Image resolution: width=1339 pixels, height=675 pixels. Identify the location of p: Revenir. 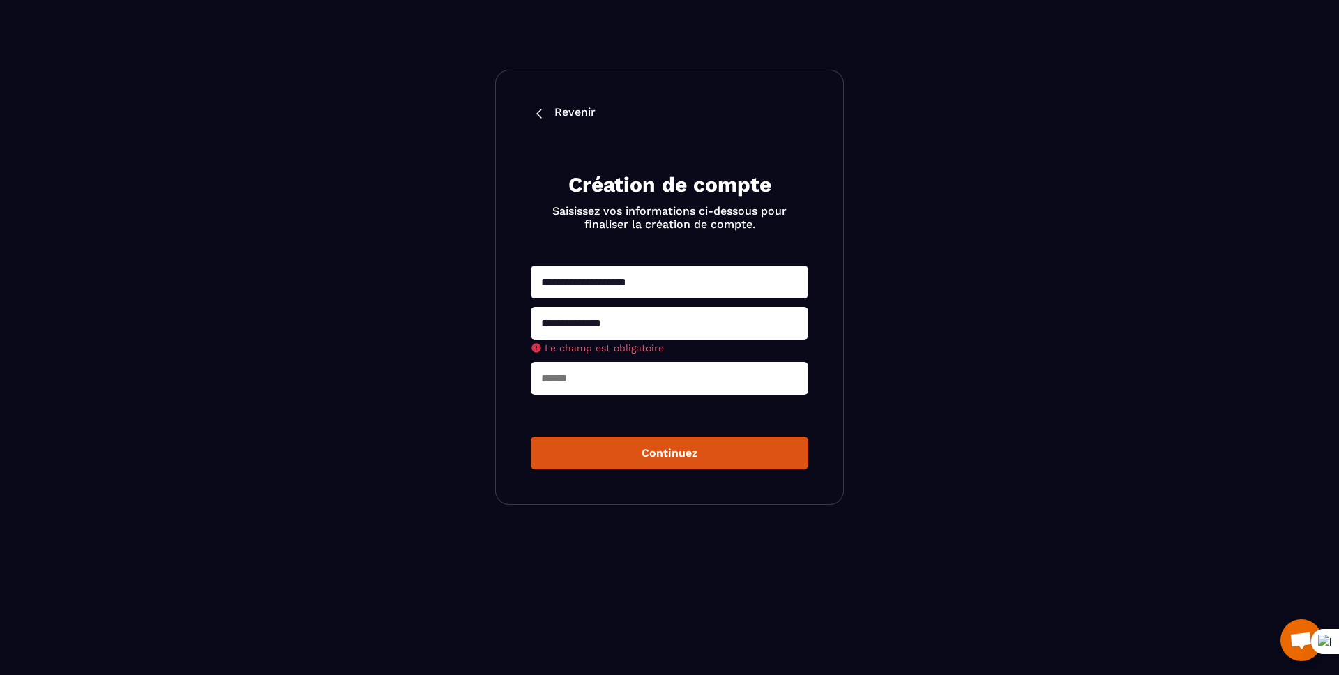
(575, 114).